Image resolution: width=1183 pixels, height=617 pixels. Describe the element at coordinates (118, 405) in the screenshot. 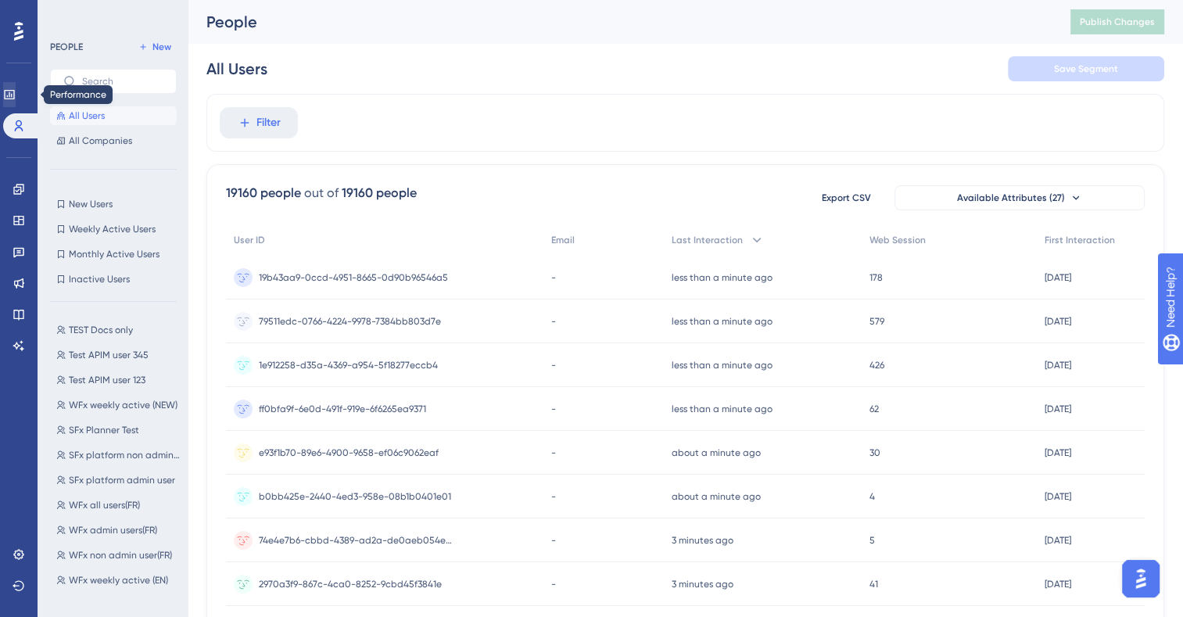

I see `button: WFx weekly active (NEW)` at that location.